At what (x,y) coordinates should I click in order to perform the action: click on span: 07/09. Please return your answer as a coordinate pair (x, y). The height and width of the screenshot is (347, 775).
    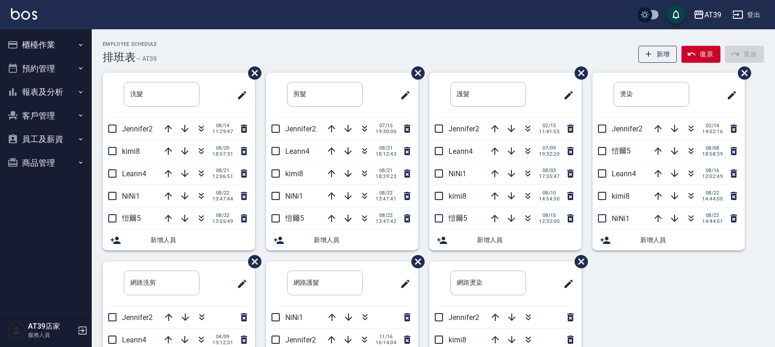
    Looking at the image, I should click on (549, 148).